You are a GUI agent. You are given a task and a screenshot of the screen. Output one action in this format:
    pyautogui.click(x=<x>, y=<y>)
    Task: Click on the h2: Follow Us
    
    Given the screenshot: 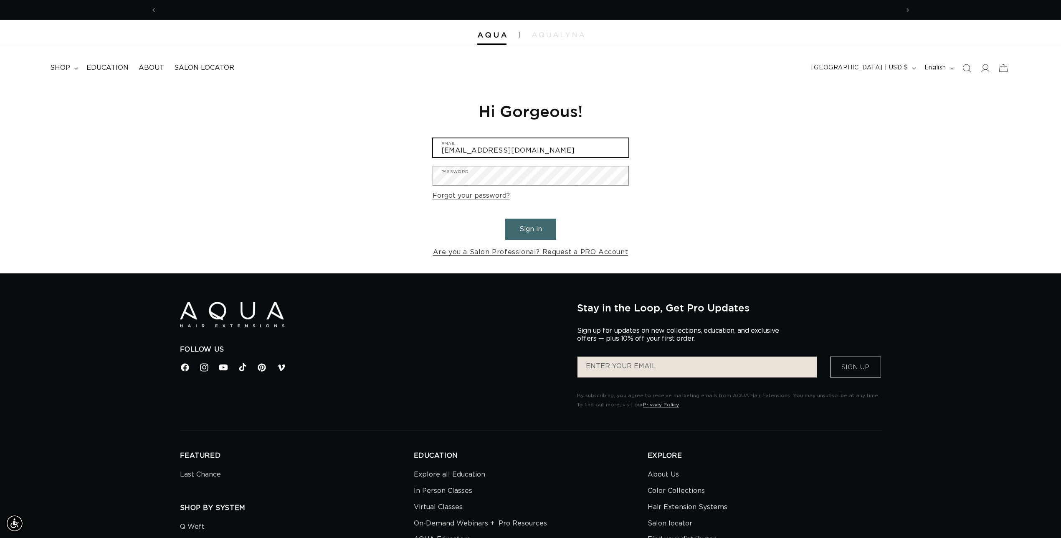 What is the action you would take?
    pyautogui.click(x=373, y=349)
    